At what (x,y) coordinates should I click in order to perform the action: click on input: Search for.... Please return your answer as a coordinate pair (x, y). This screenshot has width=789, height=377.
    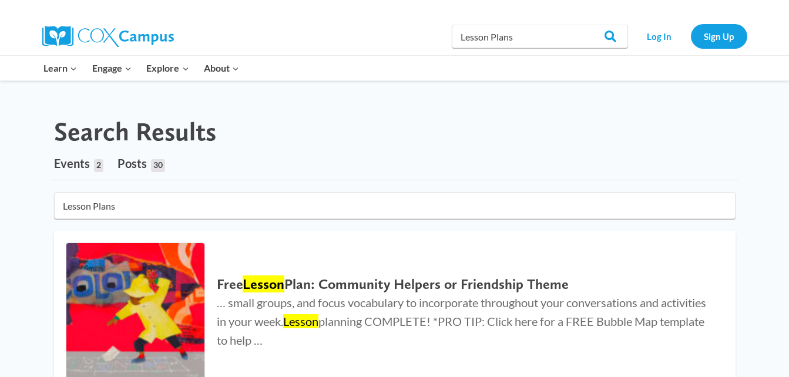
    Looking at the image, I should click on (395, 206).